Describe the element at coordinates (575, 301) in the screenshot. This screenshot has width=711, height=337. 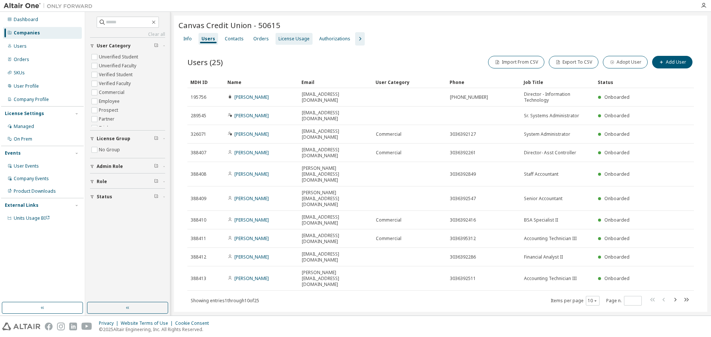
I see `span: Items per page` at that location.